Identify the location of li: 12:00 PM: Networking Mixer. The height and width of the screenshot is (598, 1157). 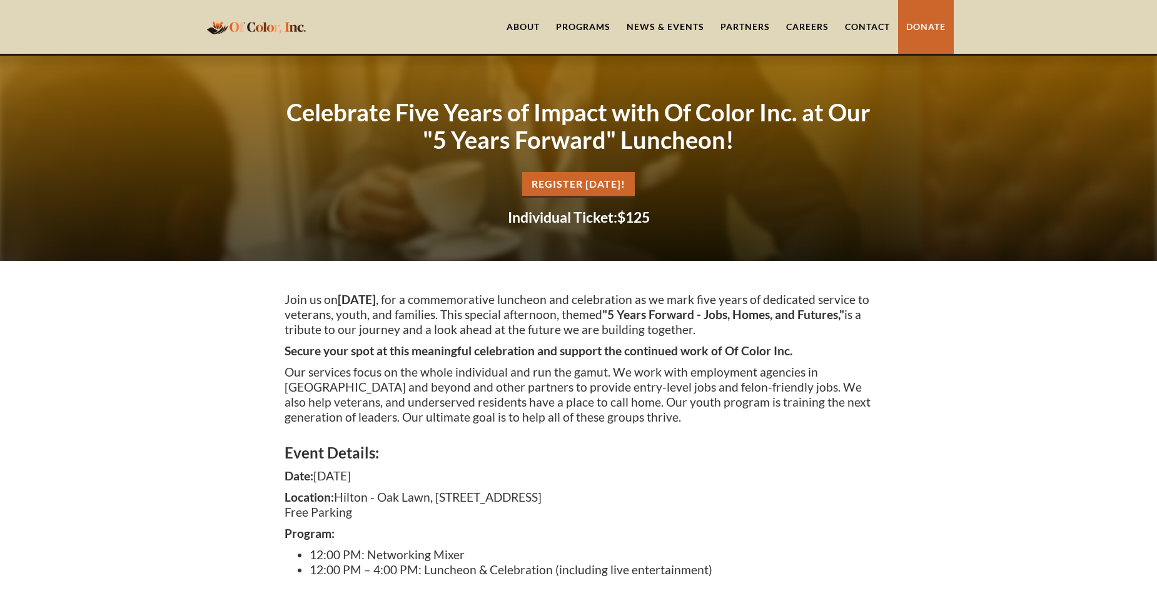
(591, 555).